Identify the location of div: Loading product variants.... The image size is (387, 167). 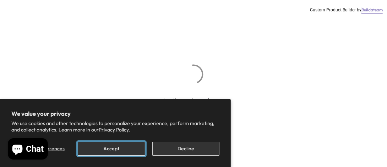
(193, 95).